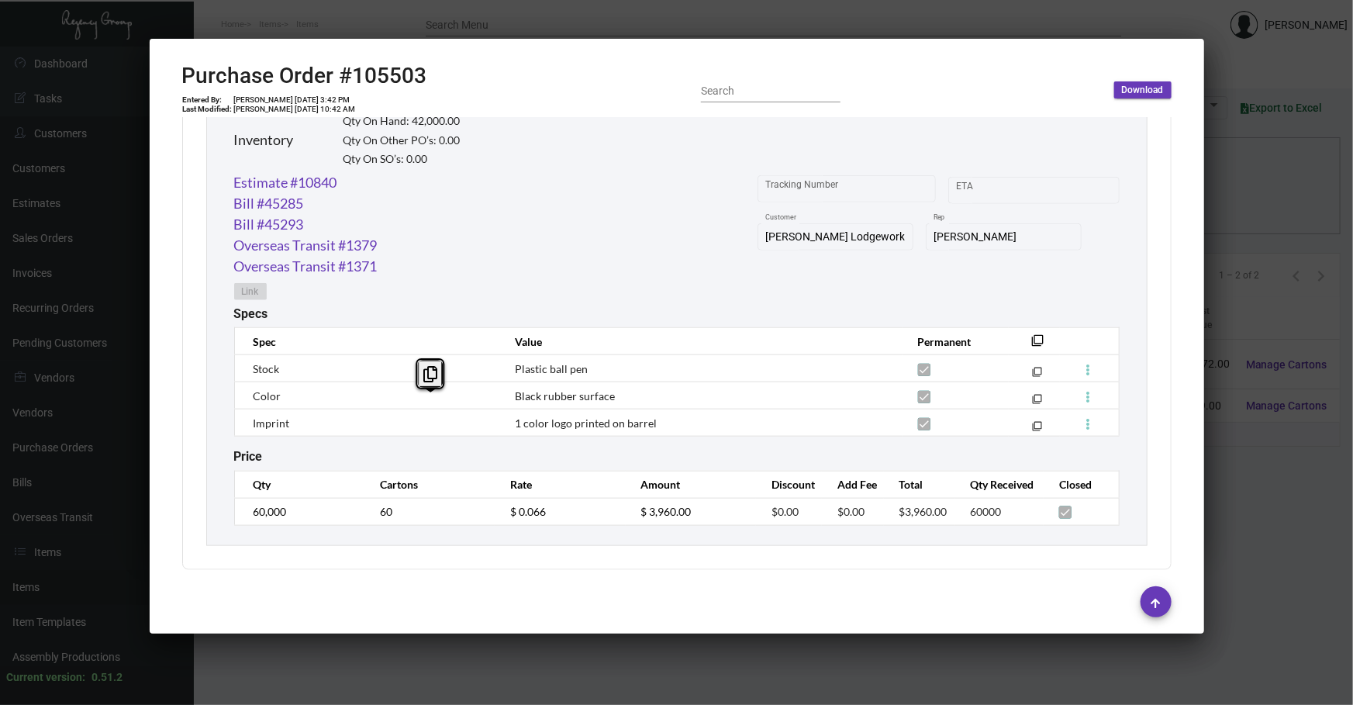 The height and width of the screenshot is (705, 1353). What do you see at coordinates (564, 395) in the screenshot?
I see `span: Black rubber surface` at bounding box center [564, 395].